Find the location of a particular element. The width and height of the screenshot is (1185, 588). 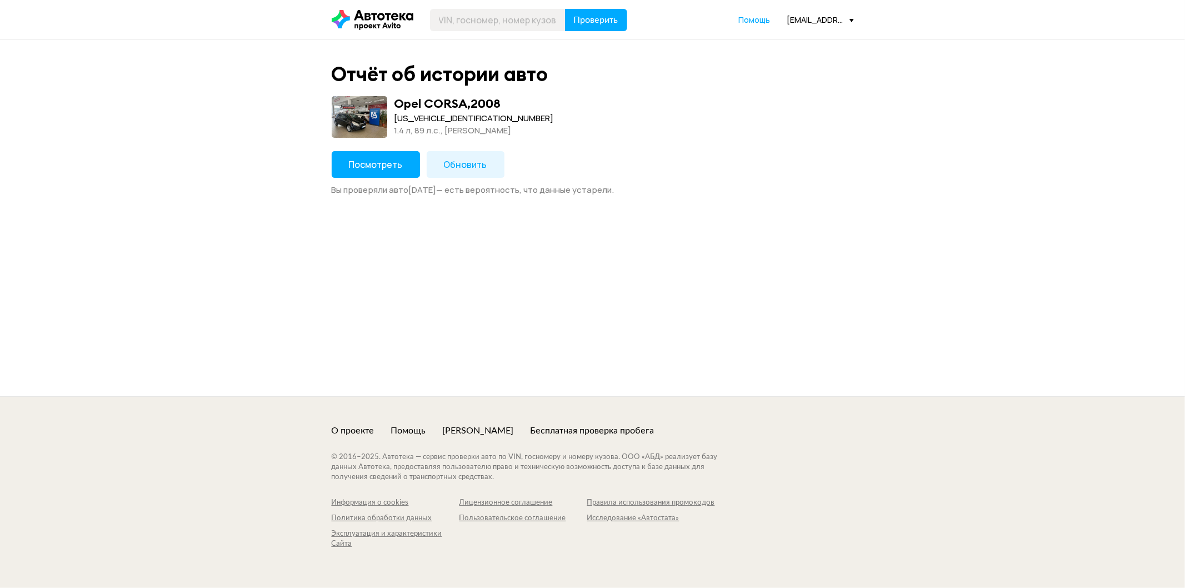

div: Помощь is located at coordinates (408, 431).